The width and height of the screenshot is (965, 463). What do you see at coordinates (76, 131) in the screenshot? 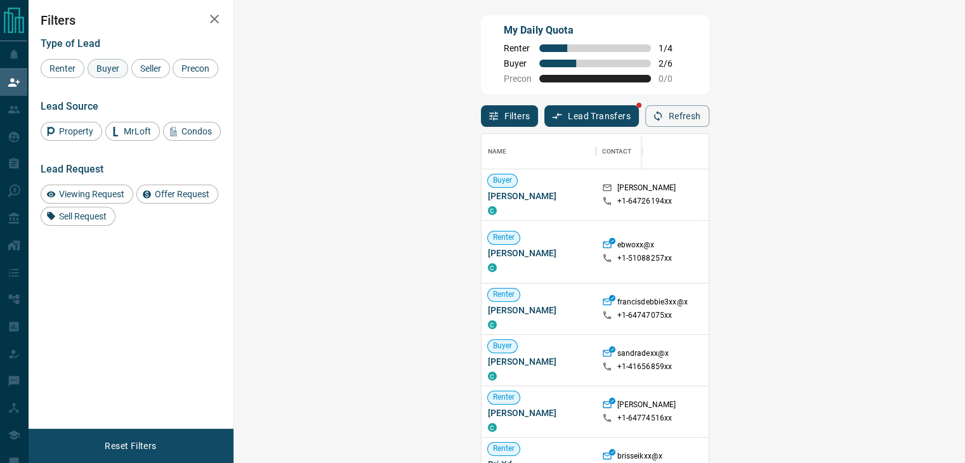
I see `span: Property` at bounding box center [76, 131].